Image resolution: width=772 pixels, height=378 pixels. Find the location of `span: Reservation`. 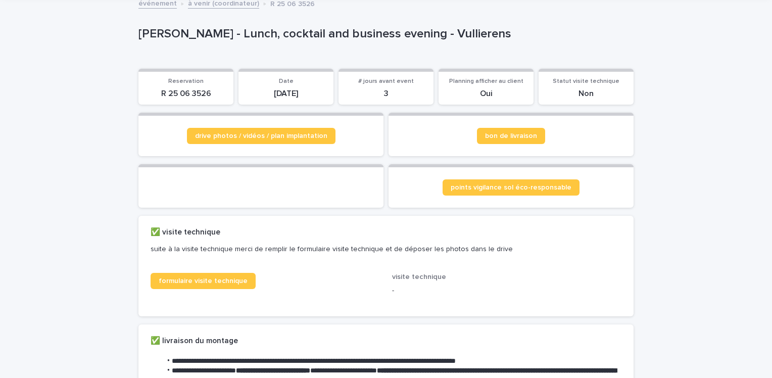

span: Reservation is located at coordinates (186, 81).